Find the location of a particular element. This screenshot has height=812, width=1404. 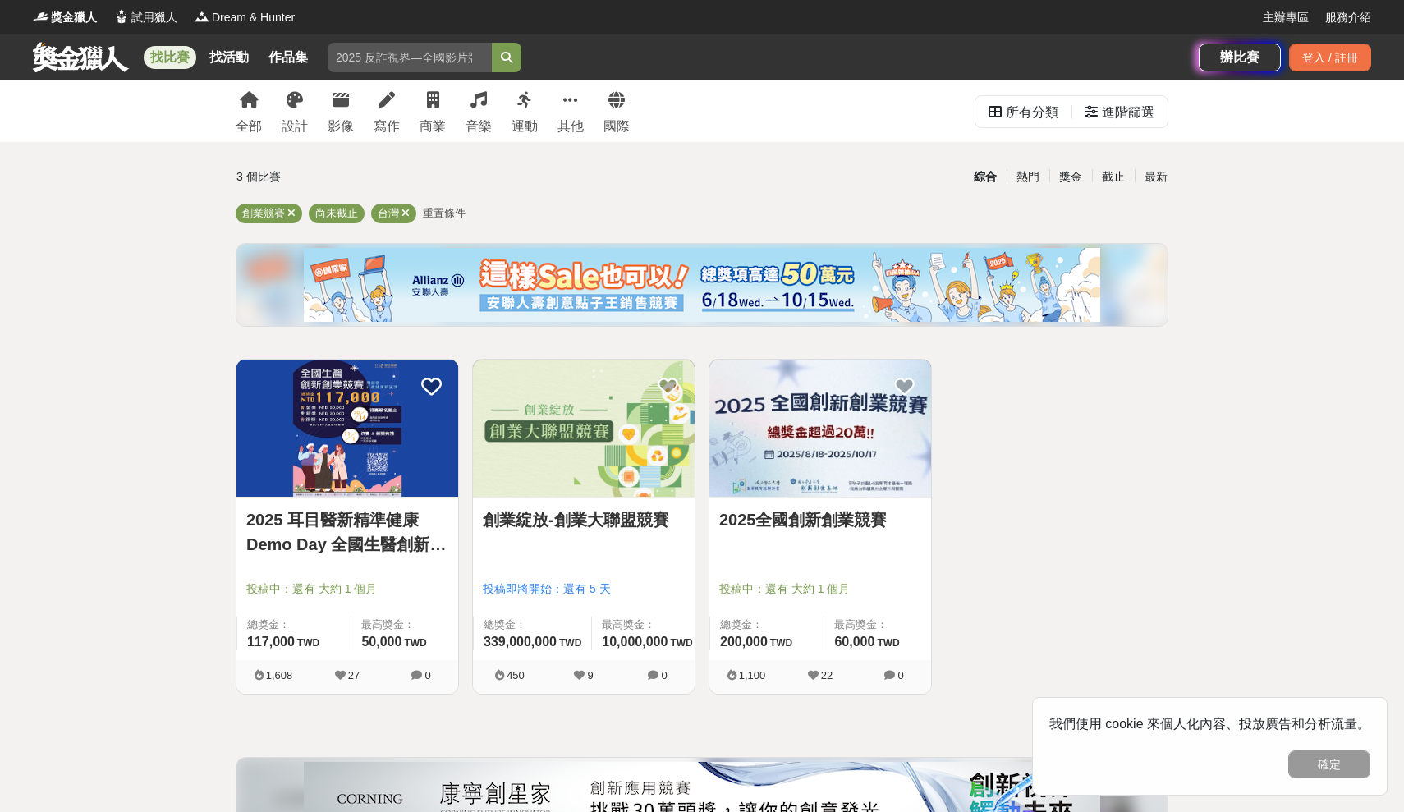

span: 我們使用 cookie 來個人化內容、投放廣告和分析流量。 is located at coordinates (1209, 723).